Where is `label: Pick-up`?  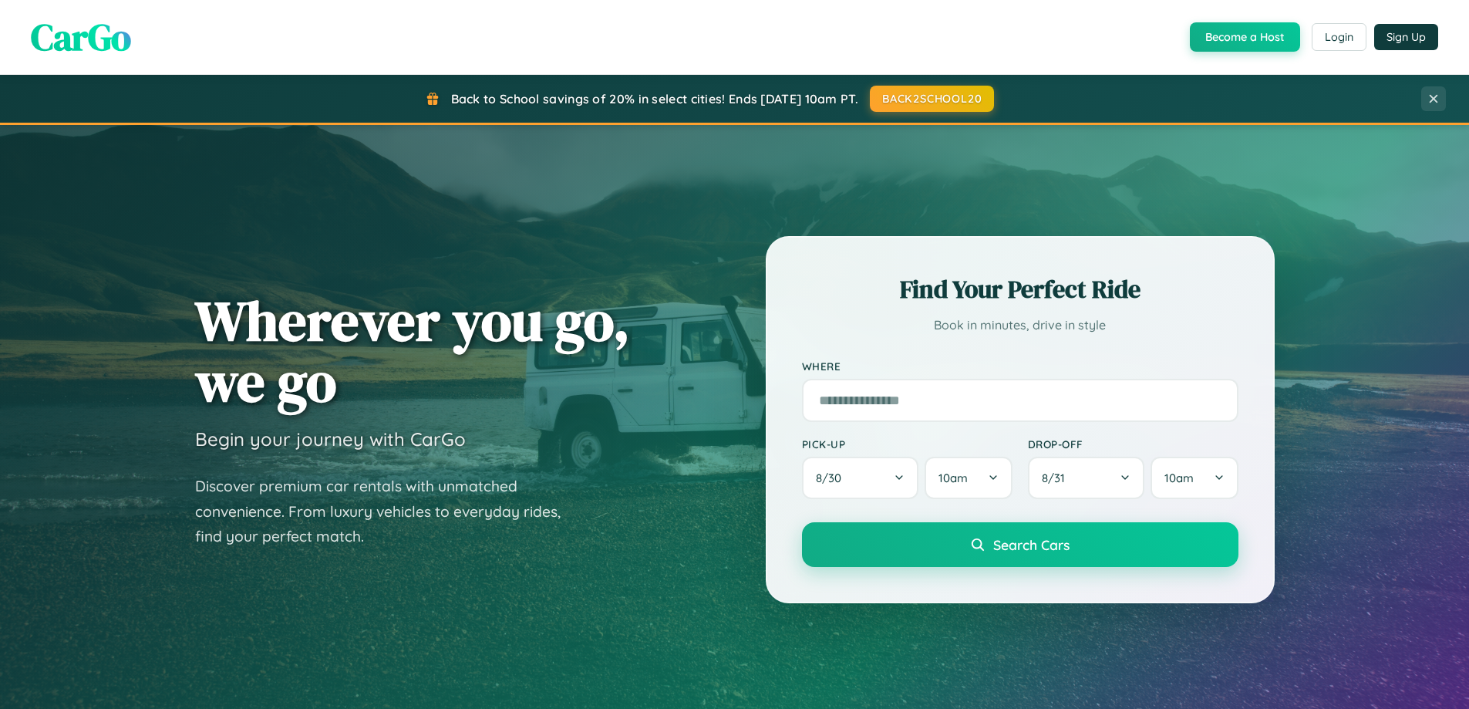 label: Pick-up is located at coordinates (907, 444).